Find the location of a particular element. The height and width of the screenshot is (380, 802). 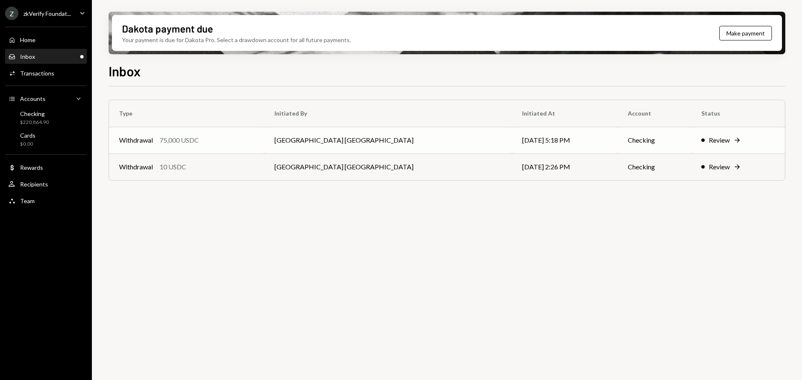

th: Type is located at coordinates (187, 114).